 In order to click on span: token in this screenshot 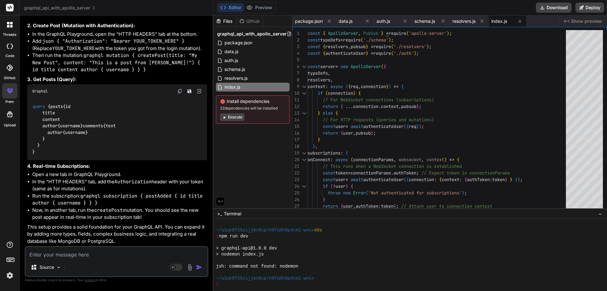, I will do `click(388, 206)`.